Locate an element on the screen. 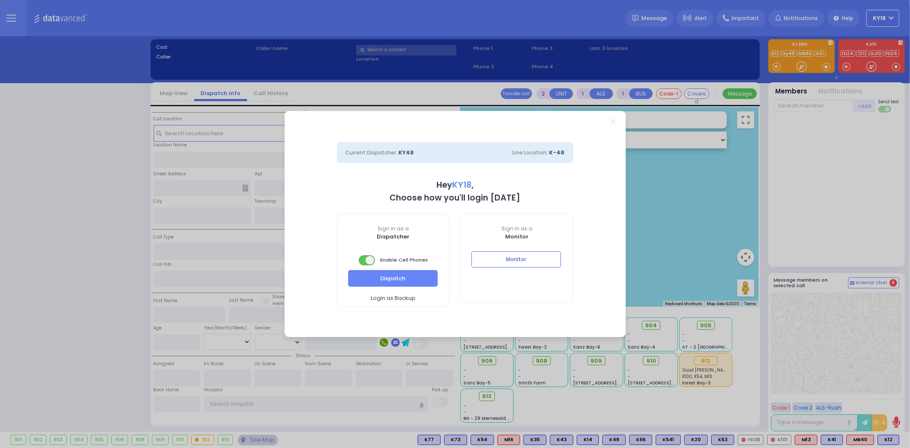 This screenshot has width=910, height=448. span: Login as Backup is located at coordinates (393, 298).